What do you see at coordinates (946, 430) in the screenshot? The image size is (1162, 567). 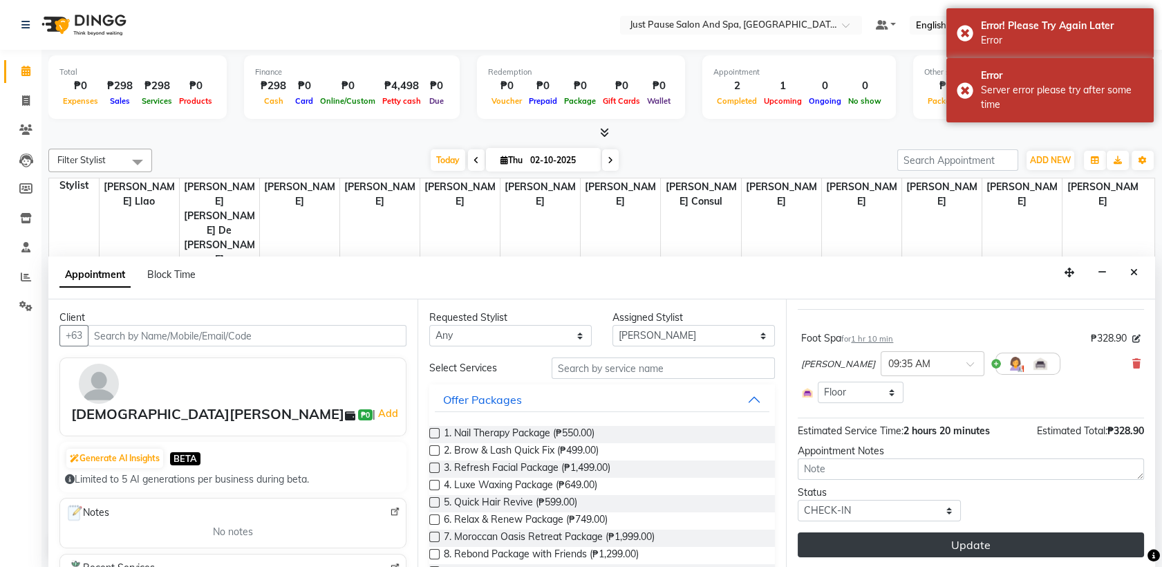 I see `span: 2 hours 20 minutes` at bounding box center [946, 430].